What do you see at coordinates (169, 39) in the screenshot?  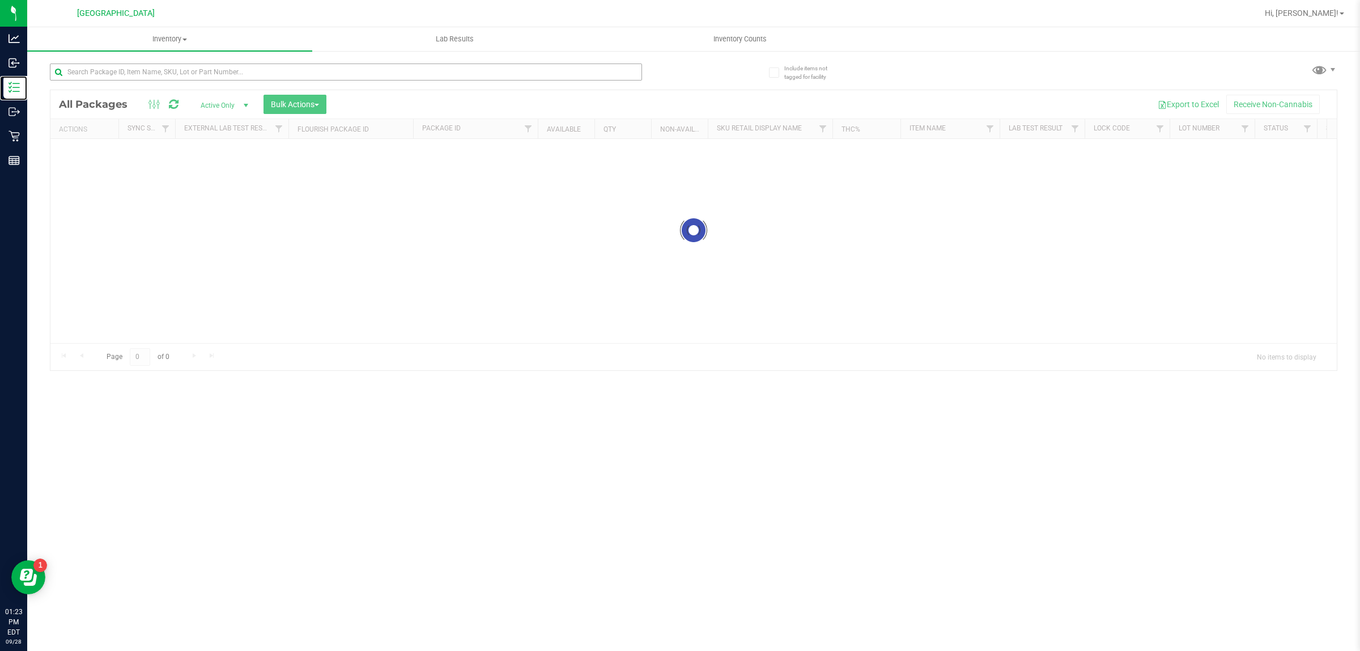 I see `a: Inventory` at bounding box center [169, 39].